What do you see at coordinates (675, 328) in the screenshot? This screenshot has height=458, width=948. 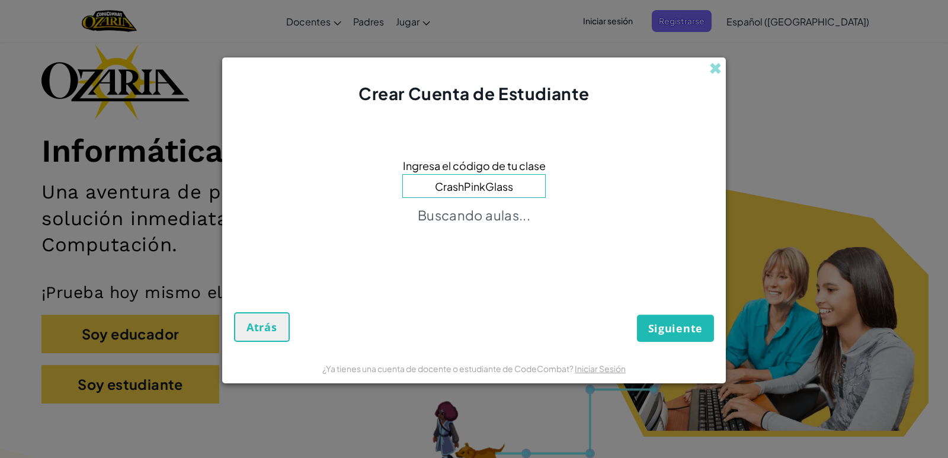 I see `button: Siguiente` at bounding box center [675, 328].